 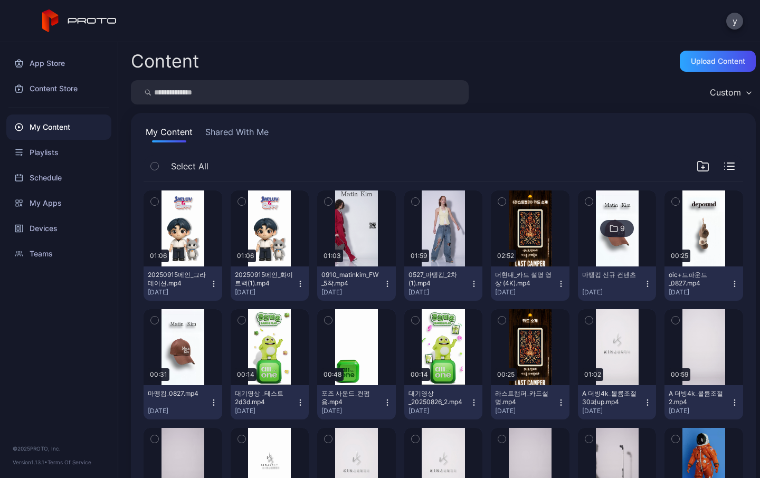 What do you see at coordinates (59, 89) in the screenshot?
I see `div: Content Store` at bounding box center [59, 89].